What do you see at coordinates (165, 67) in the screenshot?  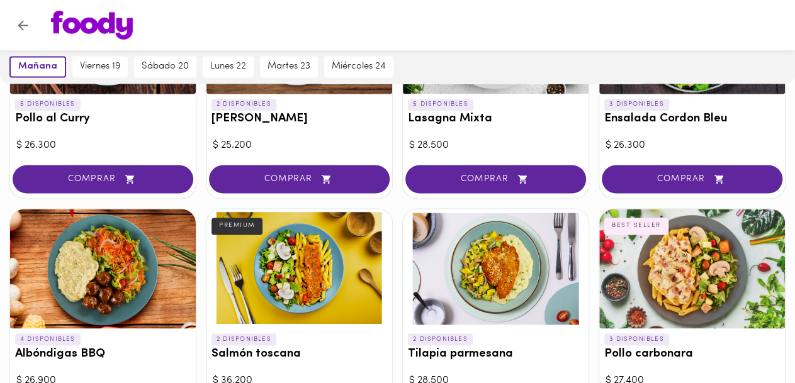 I see `button: sábado 20` at bounding box center [165, 67].